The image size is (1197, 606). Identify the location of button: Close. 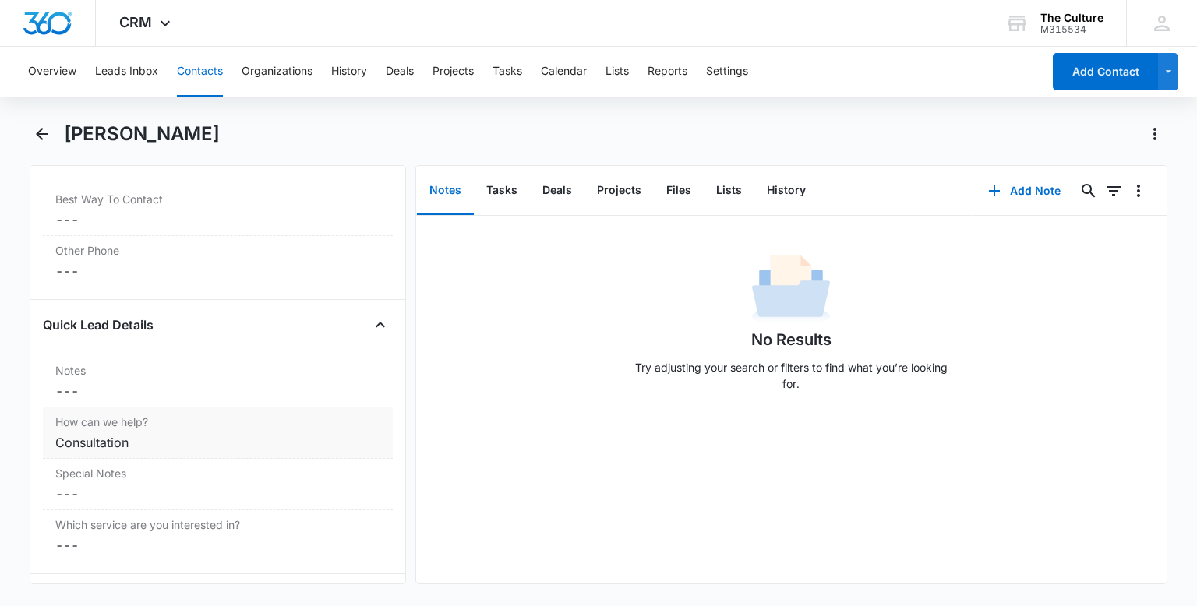
(380, 325).